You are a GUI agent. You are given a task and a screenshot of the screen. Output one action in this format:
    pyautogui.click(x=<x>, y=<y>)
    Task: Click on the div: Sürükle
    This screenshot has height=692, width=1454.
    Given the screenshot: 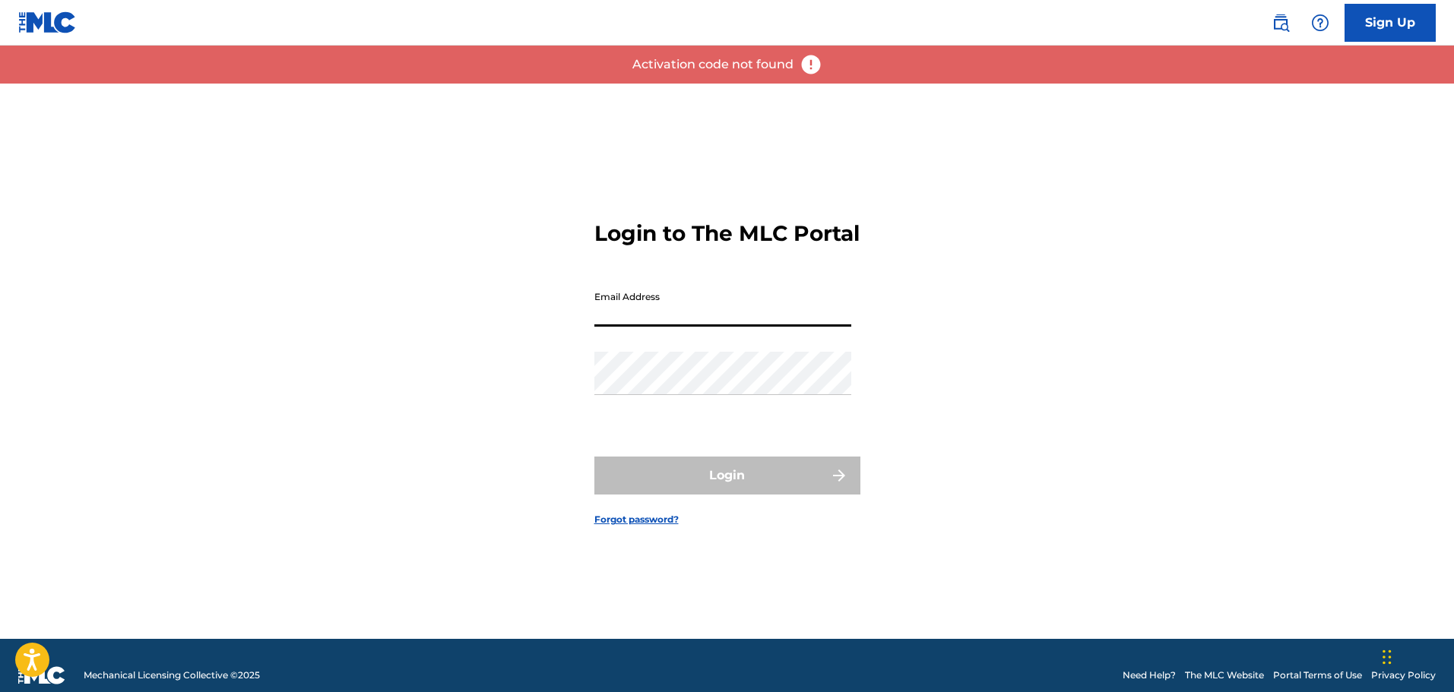 What is the action you would take?
    pyautogui.click(x=1387, y=657)
    